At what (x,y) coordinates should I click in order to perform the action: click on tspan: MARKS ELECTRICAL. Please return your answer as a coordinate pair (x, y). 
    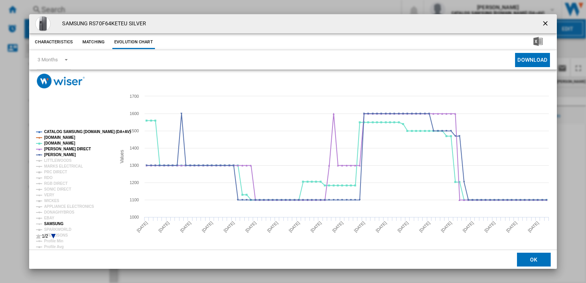
    Looking at the image, I should click on (63, 166).